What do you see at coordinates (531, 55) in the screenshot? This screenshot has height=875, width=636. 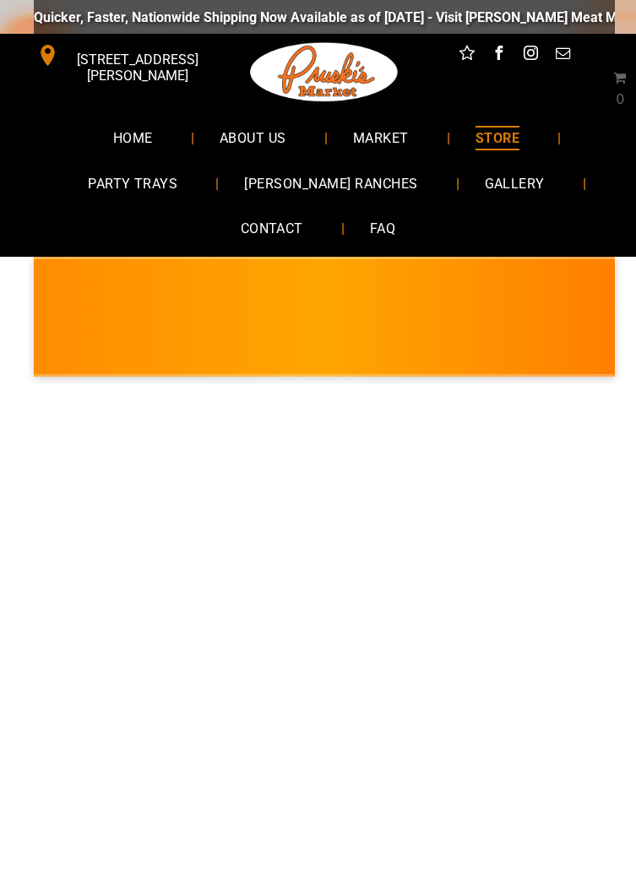 I see `a: instagram` at bounding box center [531, 55].